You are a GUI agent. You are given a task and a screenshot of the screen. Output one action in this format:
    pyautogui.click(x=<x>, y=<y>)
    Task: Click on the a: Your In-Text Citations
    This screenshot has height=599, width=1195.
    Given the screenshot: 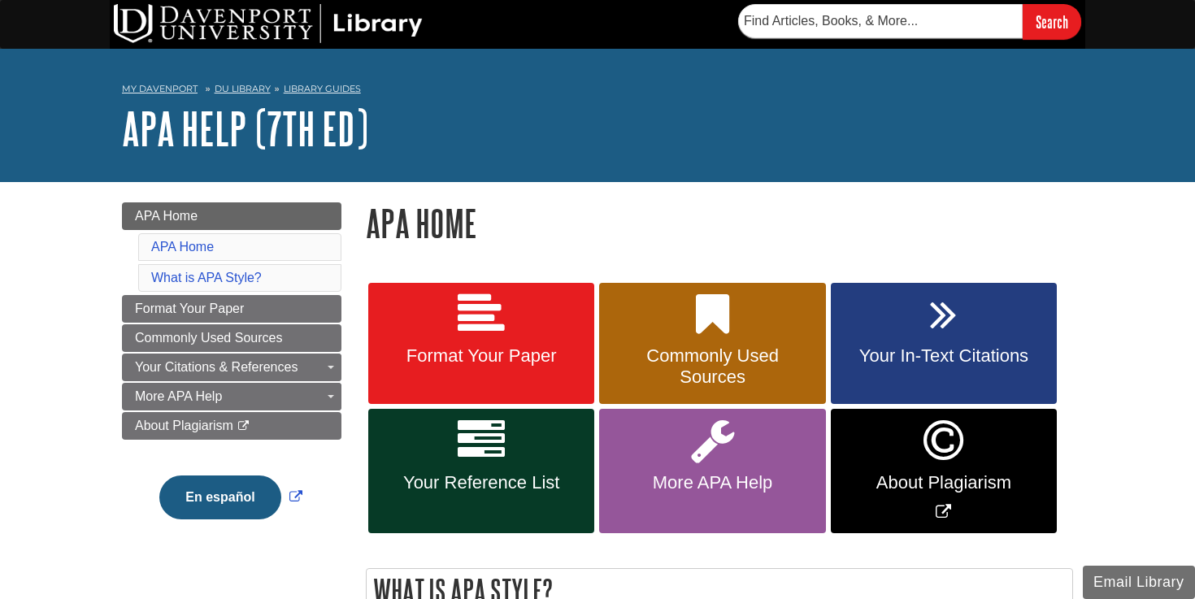 What is the action you would take?
    pyautogui.click(x=944, y=344)
    